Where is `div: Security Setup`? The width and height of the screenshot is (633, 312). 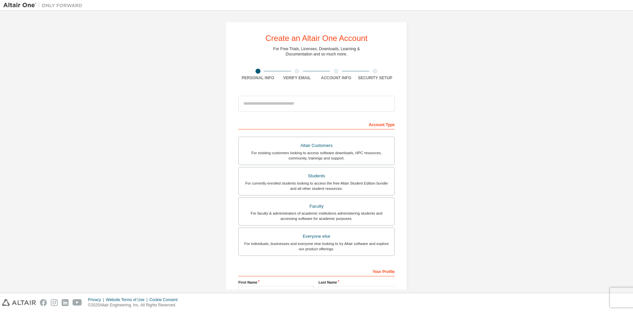 div: Security Setup is located at coordinates (375, 78).